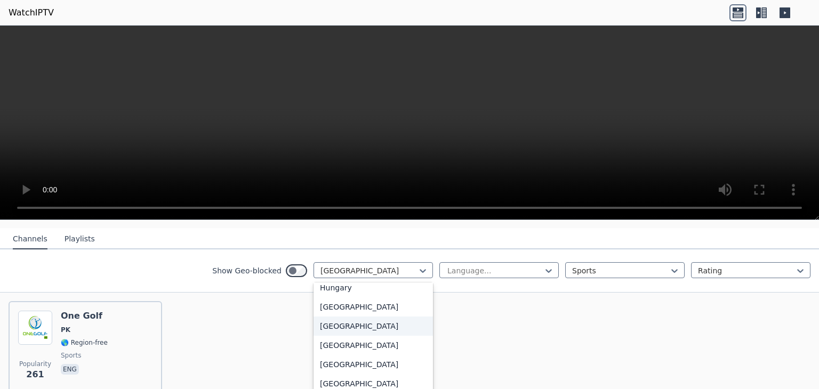 Image resolution: width=819 pixels, height=389 pixels. What do you see at coordinates (35, 375) in the screenshot?
I see `span: 261` at bounding box center [35, 375].